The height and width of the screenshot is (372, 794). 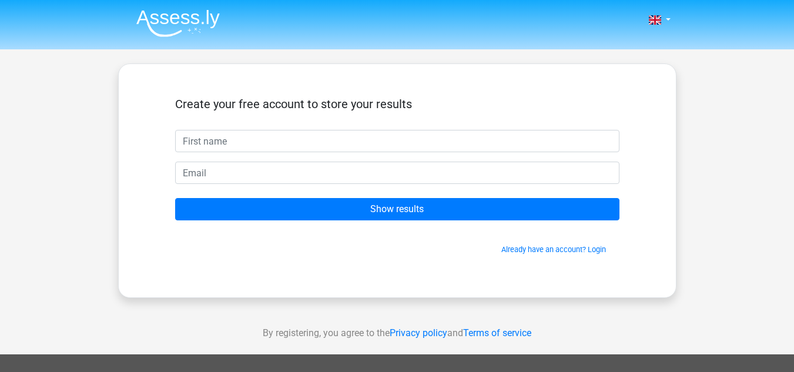 I want to click on a: Terms of service, so click(x=497, y=333).